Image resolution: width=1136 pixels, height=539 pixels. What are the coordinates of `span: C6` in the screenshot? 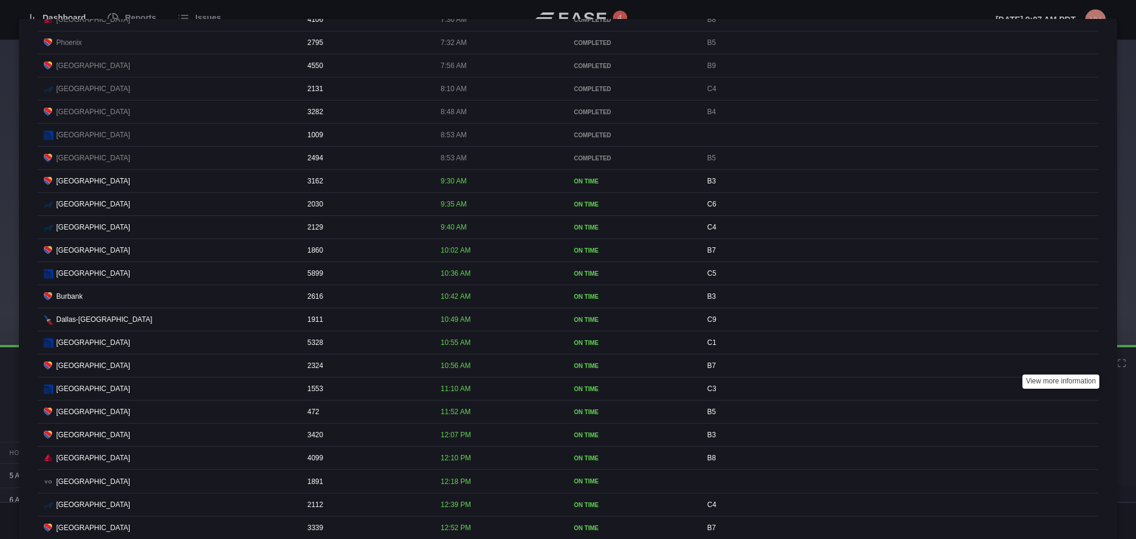 It's located at (711, 204).